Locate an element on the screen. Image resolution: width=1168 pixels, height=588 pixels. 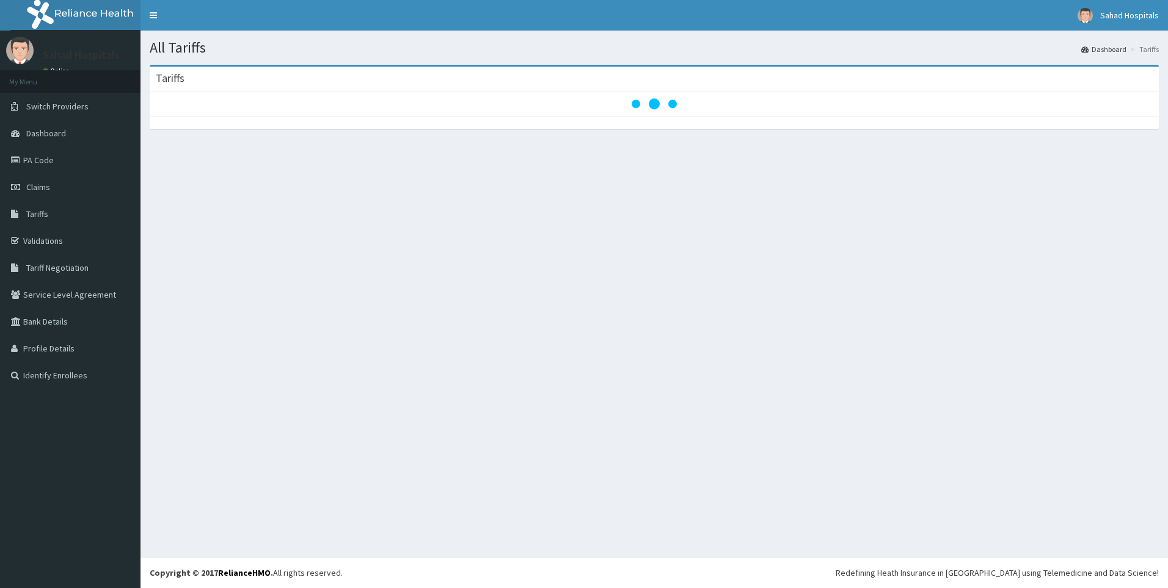
p: Sahad Hospitals is located at coordinates (81, 55).